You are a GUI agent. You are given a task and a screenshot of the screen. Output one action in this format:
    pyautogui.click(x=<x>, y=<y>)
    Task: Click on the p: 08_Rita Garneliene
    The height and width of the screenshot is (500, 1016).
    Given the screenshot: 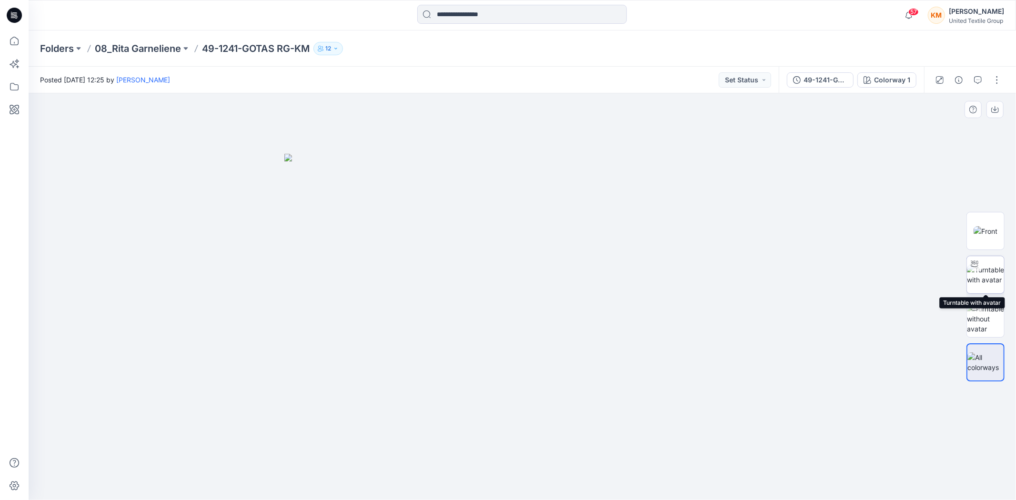 What is the action you would take?
    pyautogui.click(x=138, y=49)
    